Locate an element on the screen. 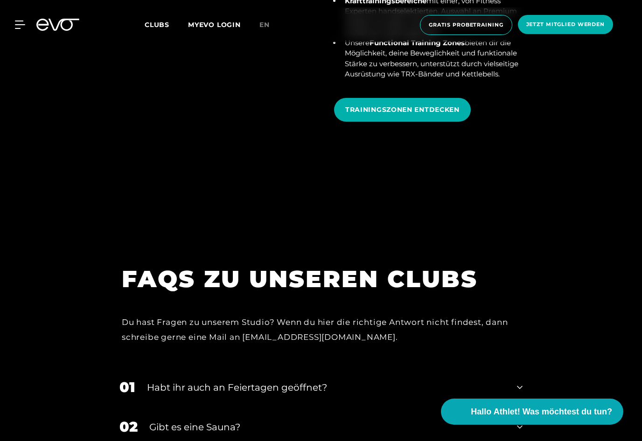 This screenshot has height=441, width=642. span: TRAININGSZONEN ENTDECKEN is located at coordinates (402, 110).